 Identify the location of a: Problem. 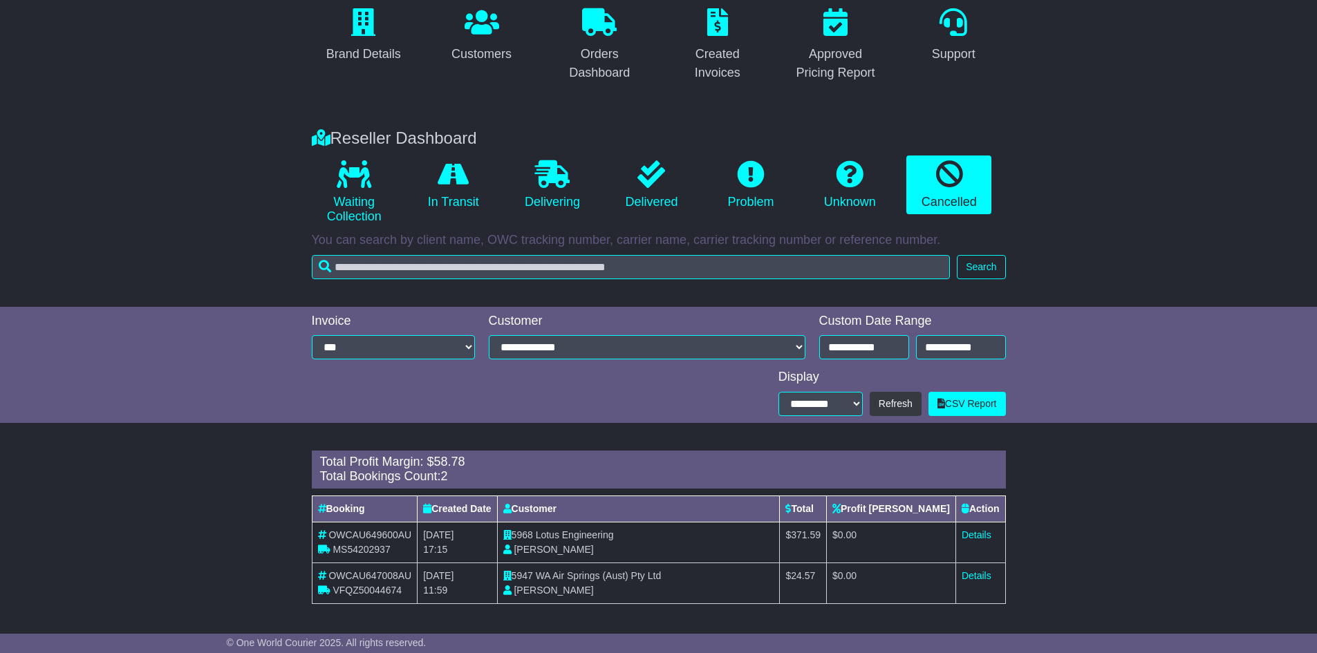
(750, 185).